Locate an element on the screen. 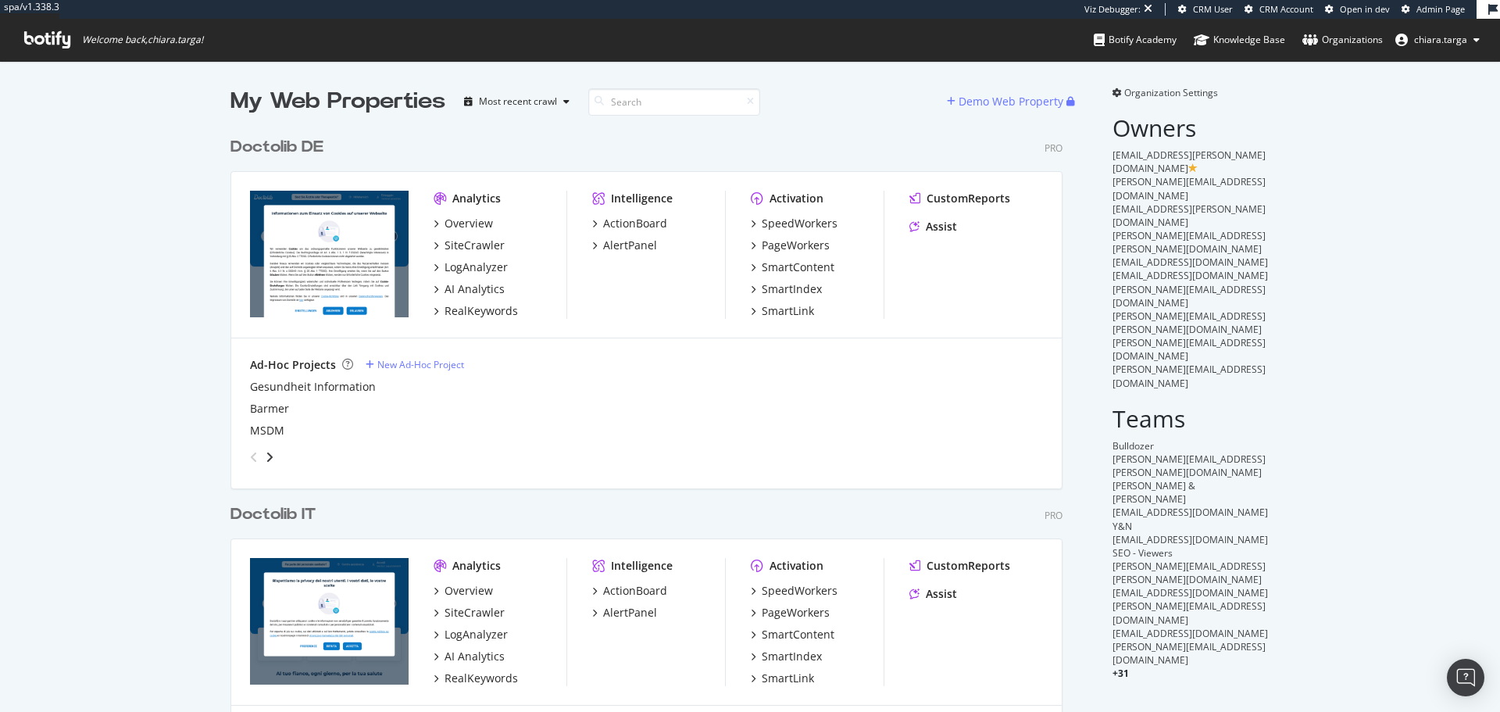 The image size is (1500, 712). div: Doctolib IT is located at coordinates (273, 514).